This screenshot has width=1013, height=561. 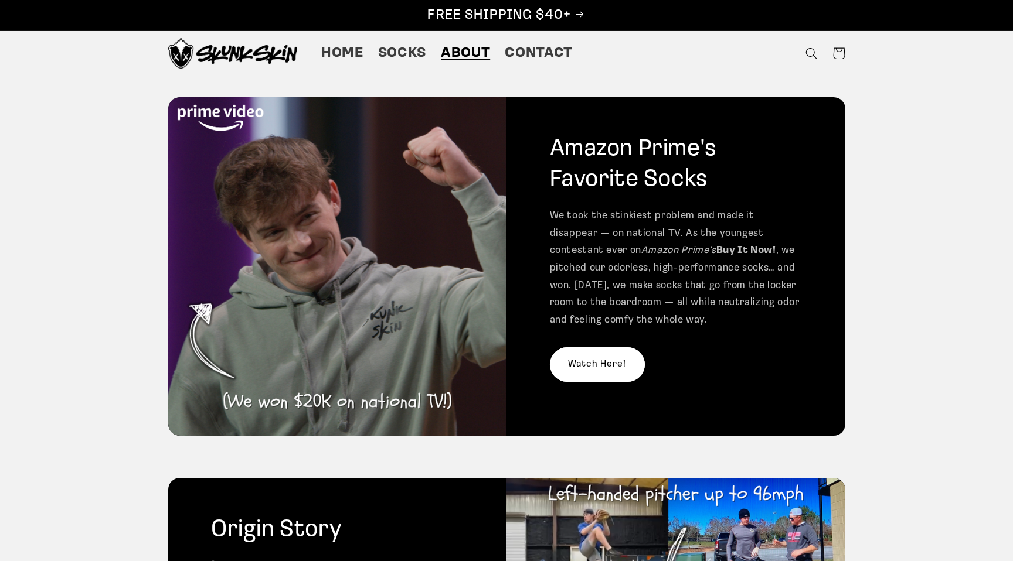 What do you see at coordinates (402, 53) in the screenshot?
I see `span: Socks` at bounding box center [402, 53].